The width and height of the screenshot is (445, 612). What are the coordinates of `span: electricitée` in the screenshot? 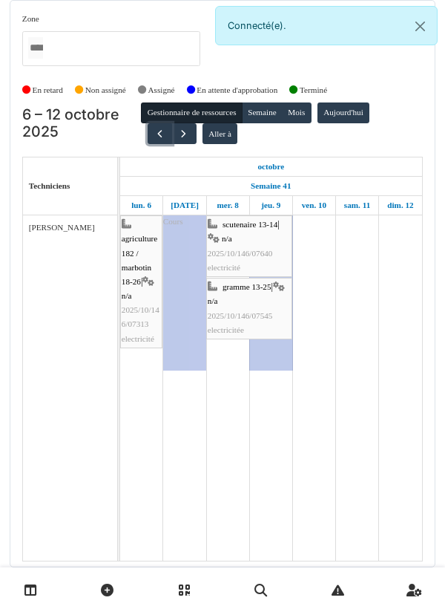 It's located at (226, 330).